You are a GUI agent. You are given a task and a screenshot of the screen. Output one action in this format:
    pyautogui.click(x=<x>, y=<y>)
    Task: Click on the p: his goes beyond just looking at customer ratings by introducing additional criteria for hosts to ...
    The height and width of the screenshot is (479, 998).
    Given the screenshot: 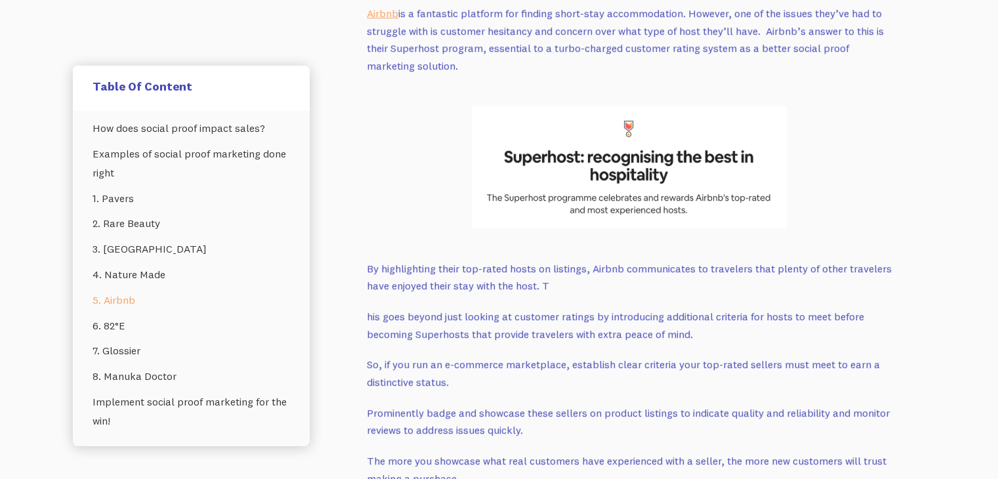 What is the action you would take?
    pyautogui.click(x=629, y=325)
    